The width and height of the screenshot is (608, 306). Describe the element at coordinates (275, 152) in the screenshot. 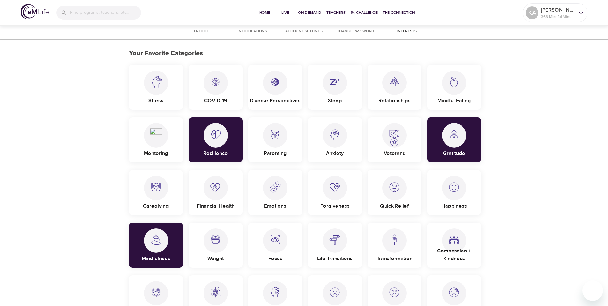

I see `p: Parenting` at that location.